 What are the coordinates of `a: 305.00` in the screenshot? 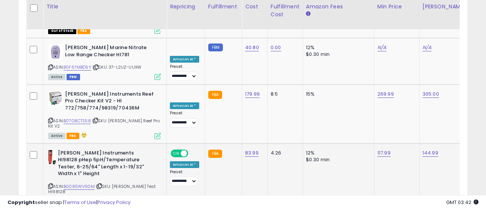 It's located at (431, 94).